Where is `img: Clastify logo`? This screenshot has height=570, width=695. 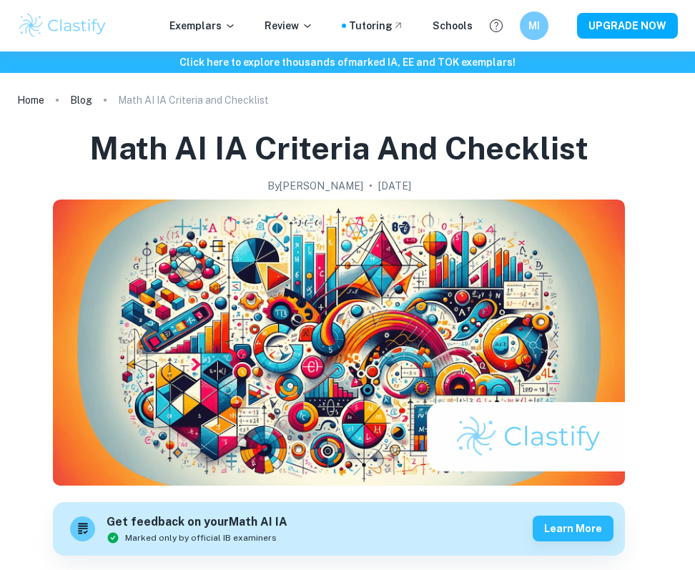 img: Clastify logo is located at coordinates (62, 26).